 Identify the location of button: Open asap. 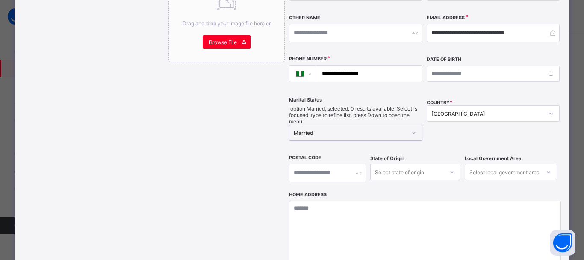
(563, 242).